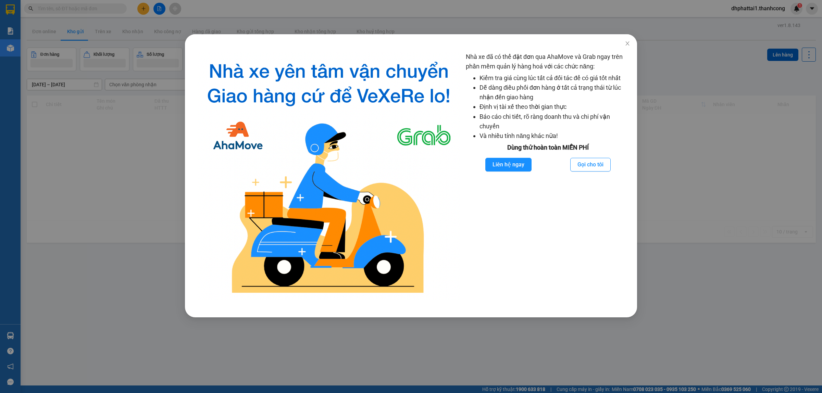 The width and height of the screenshot is (822, 393). Describe the element at coordinates (555, 107) in the screenshot. I see `li: Định vị tài xế theo thời gian thực` at that location.